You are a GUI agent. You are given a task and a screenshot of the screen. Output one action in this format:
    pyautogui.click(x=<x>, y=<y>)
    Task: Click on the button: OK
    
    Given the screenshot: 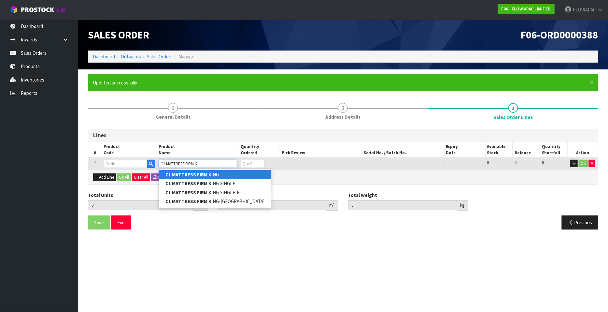 What is the action you would take?
    pyautogui.click(x=583, y=164)
    